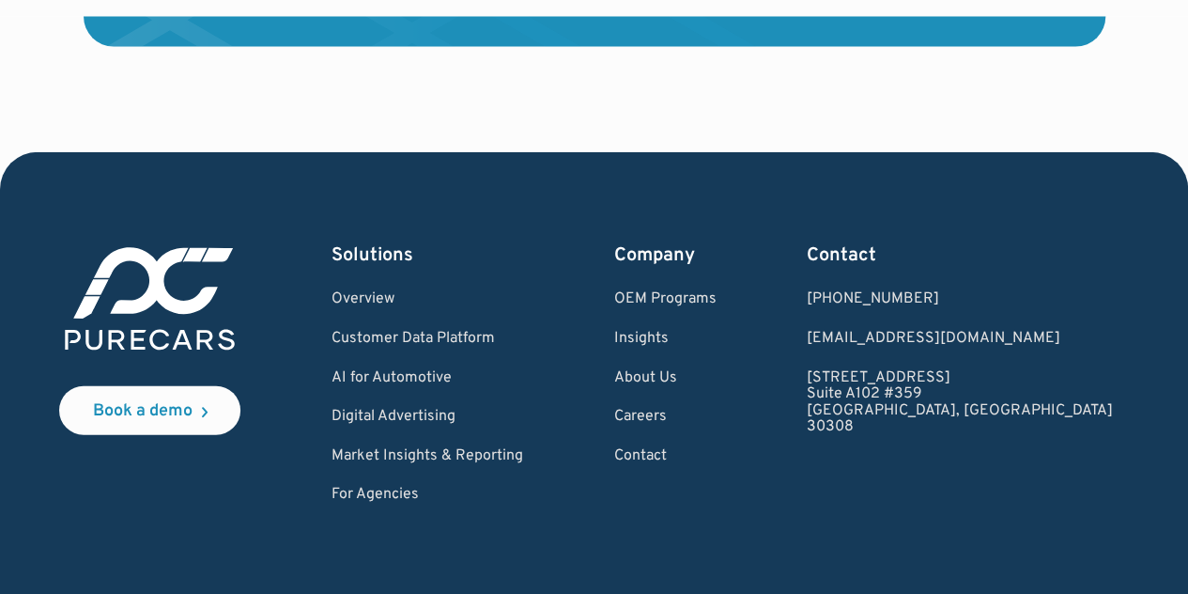  I want to click on a: OEM Programs, so click(665, 300).